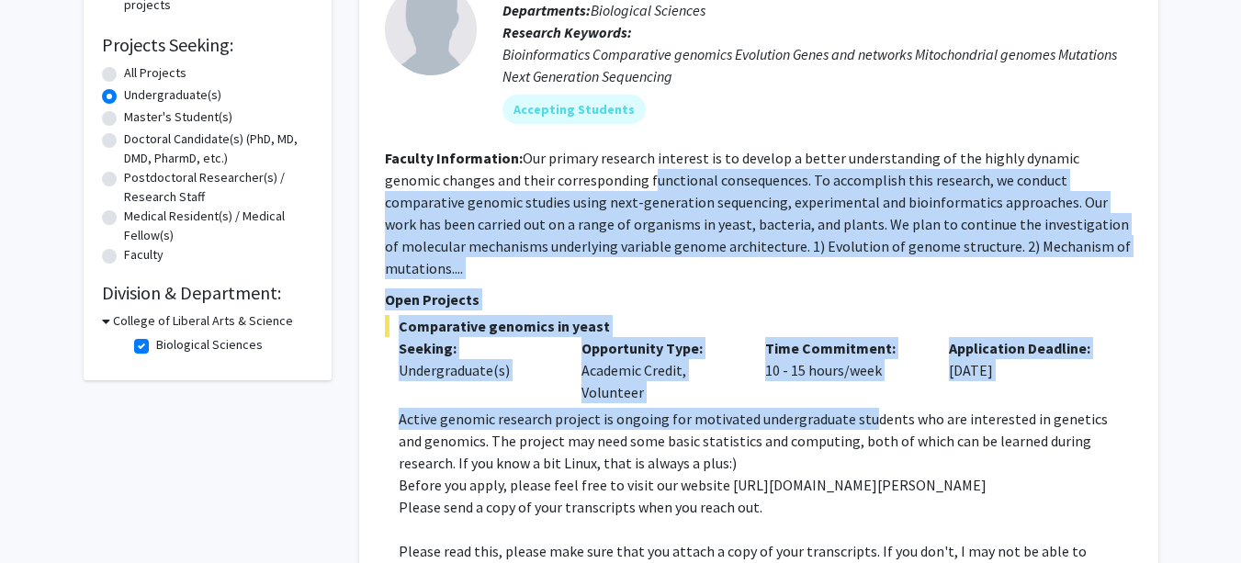 The height and width of the screenshot is (563, 1241). I want to click on p: Application Deadline:, so click(1027, 348).